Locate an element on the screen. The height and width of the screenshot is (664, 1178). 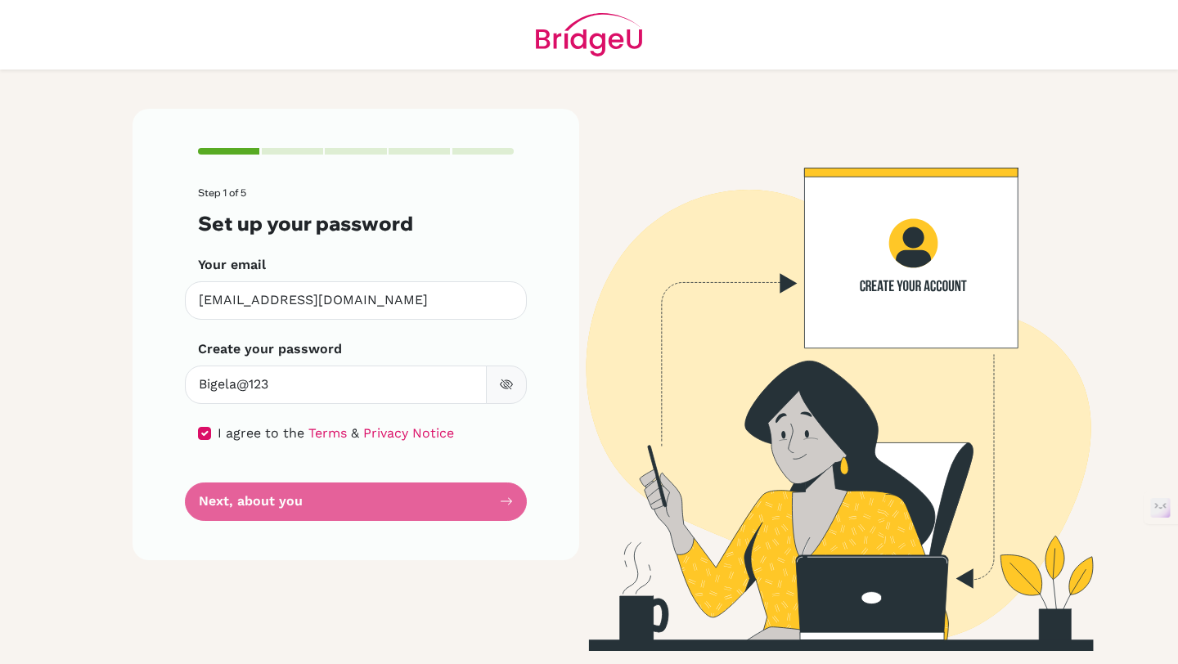
input: Insert your email* is located at coordinates (356, 300).